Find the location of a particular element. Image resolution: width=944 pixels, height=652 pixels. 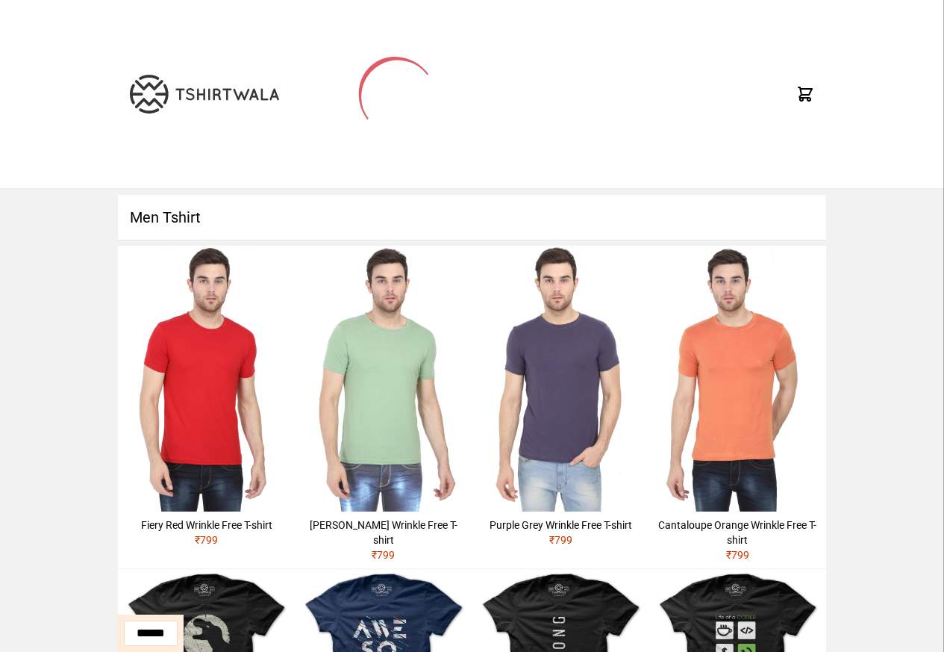

img: 4M6A2241.jpg is located at coordinates (738, 378).